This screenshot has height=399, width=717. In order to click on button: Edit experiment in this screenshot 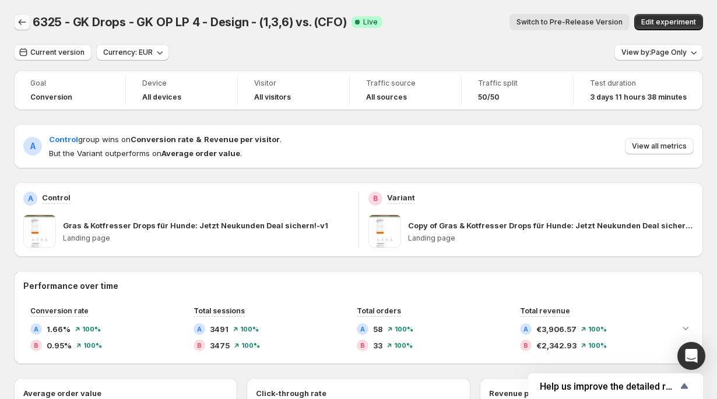, I will do `click(668, 22)`.